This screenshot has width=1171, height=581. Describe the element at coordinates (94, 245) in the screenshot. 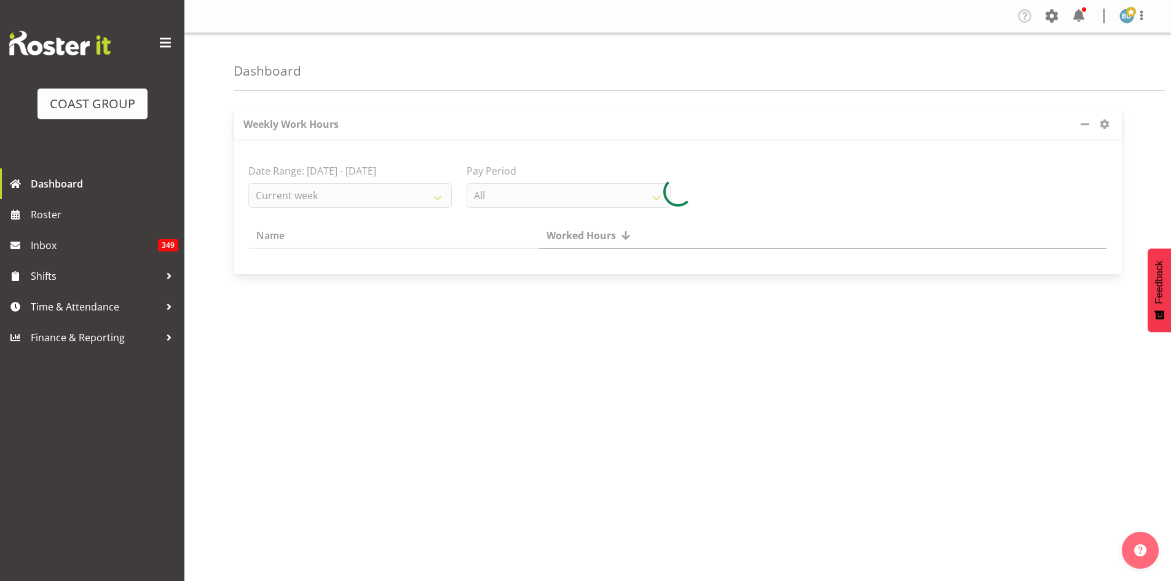

I see `span: Inbox` at that location.